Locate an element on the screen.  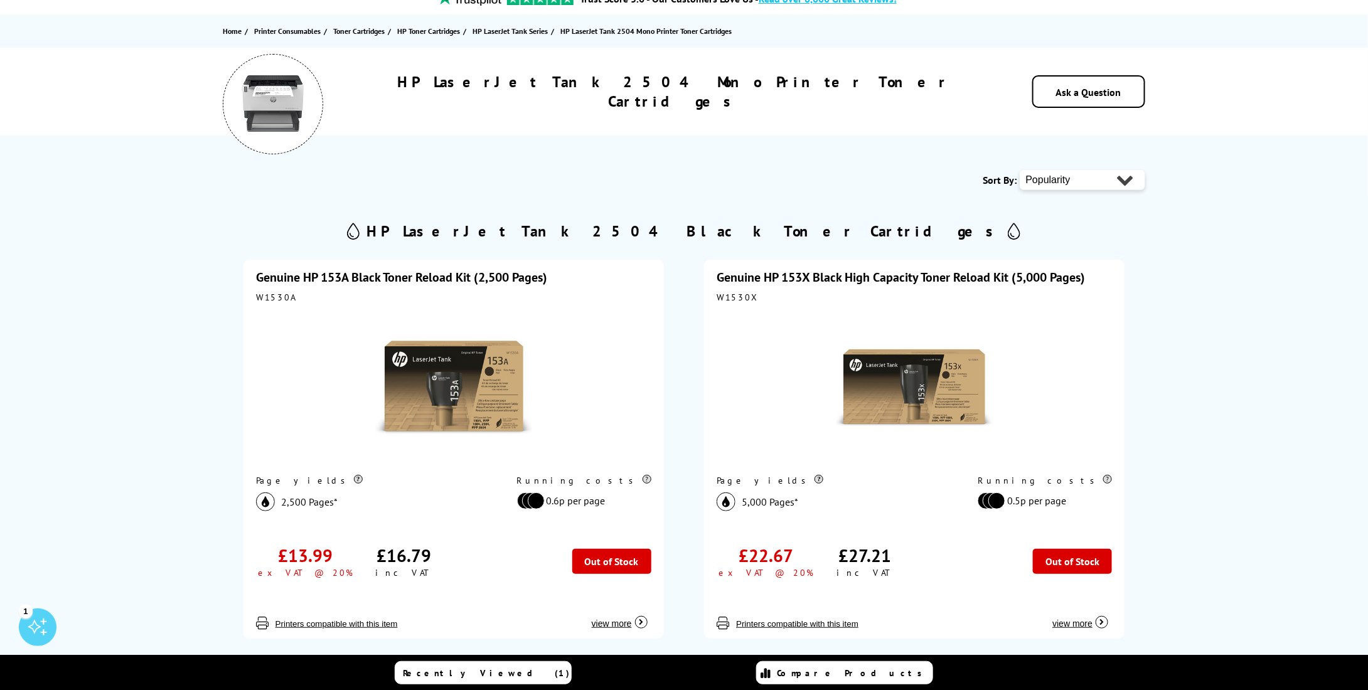
span: Toner Cartridges is located at coordinates (359, 31).